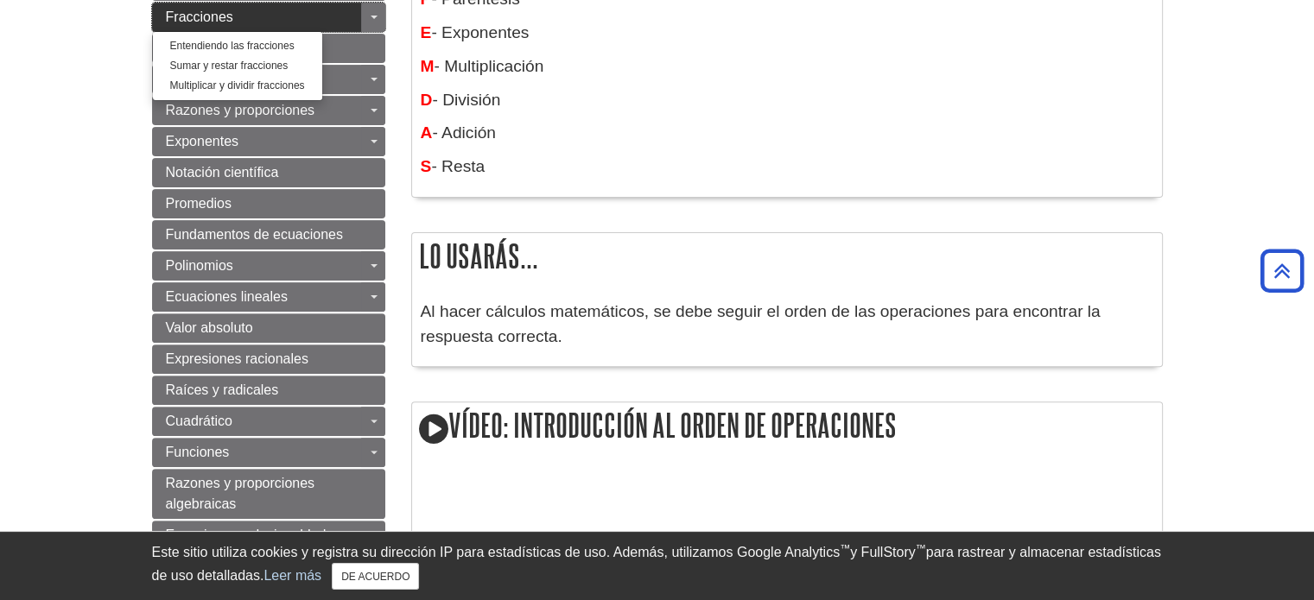 This screenshot has width=1314, height=600. Describe the element at coordinates (427, 132) in the screenshot. I see `font: A` at that location.